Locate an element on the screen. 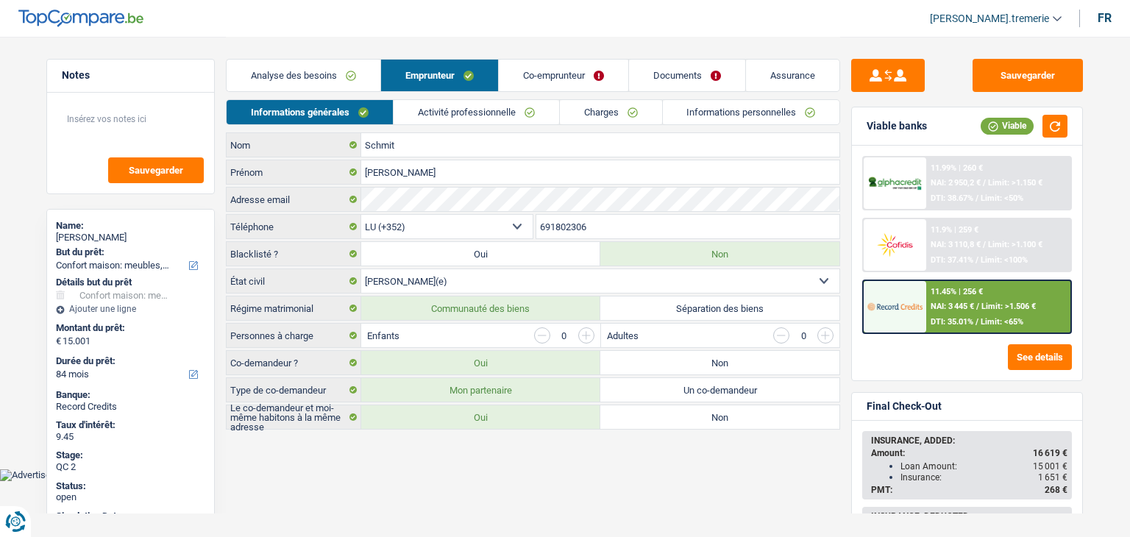  label: Montant du prêt: is located at coordinates (129, 328).